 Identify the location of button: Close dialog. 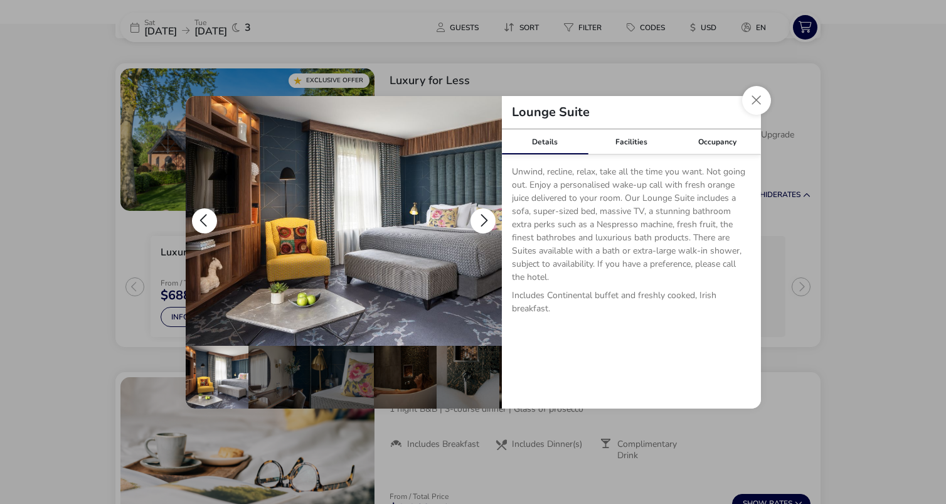
(757, 100).